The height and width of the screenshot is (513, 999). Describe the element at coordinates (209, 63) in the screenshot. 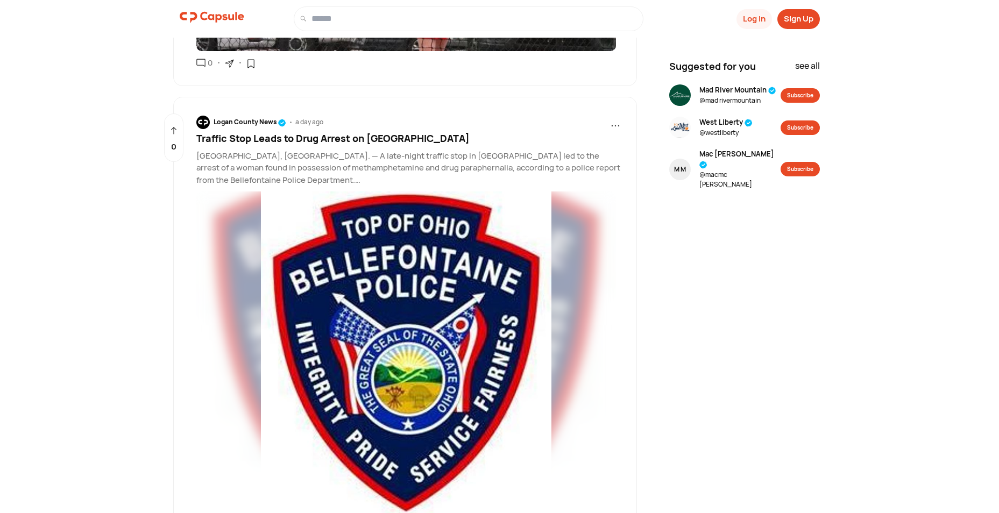

I see `div: 0` at that location.